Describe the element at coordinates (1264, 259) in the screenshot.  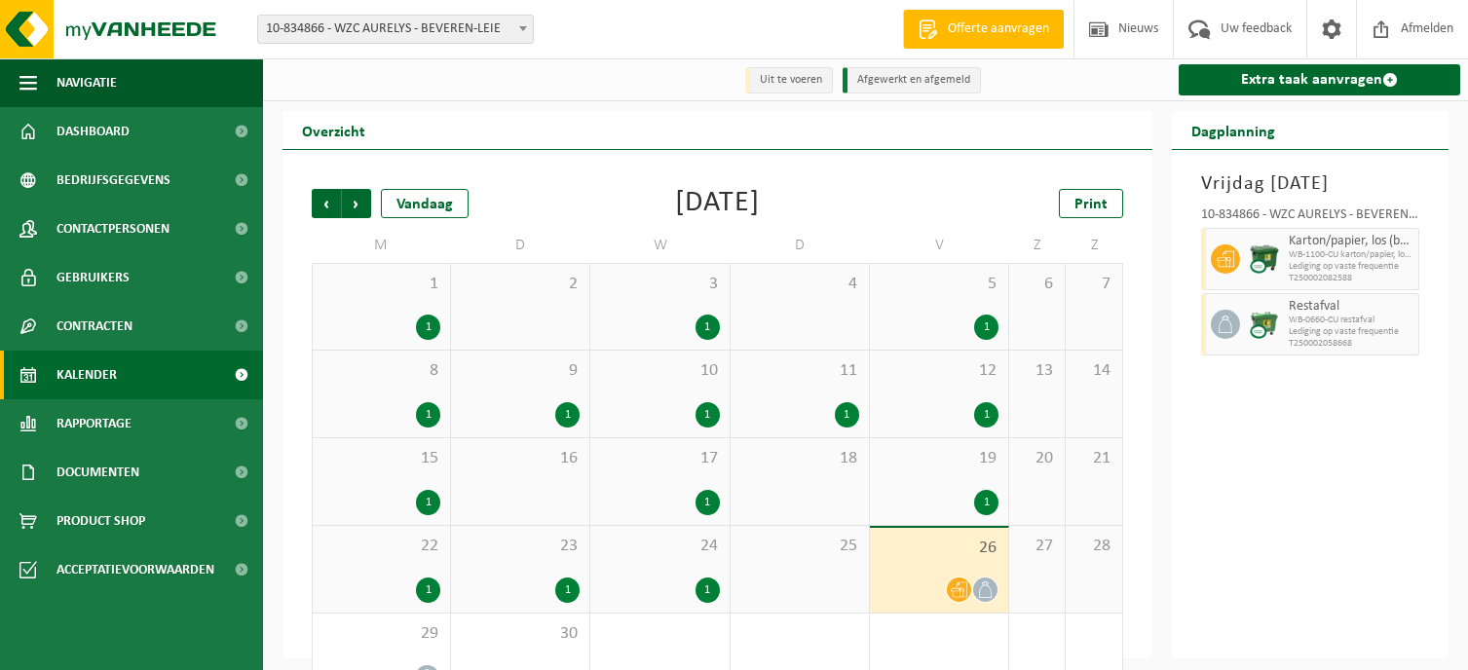
I see `img: WB-1100-CU` at that location.